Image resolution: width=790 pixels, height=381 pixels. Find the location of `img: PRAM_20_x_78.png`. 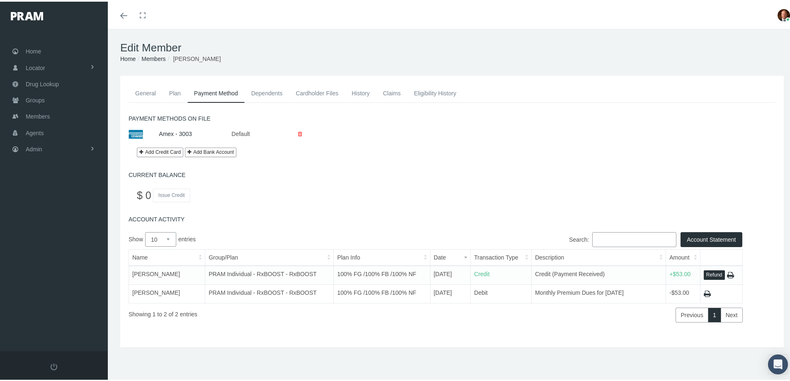

img: PRAM_20_x_78.png is located at coordinates (27, 15).